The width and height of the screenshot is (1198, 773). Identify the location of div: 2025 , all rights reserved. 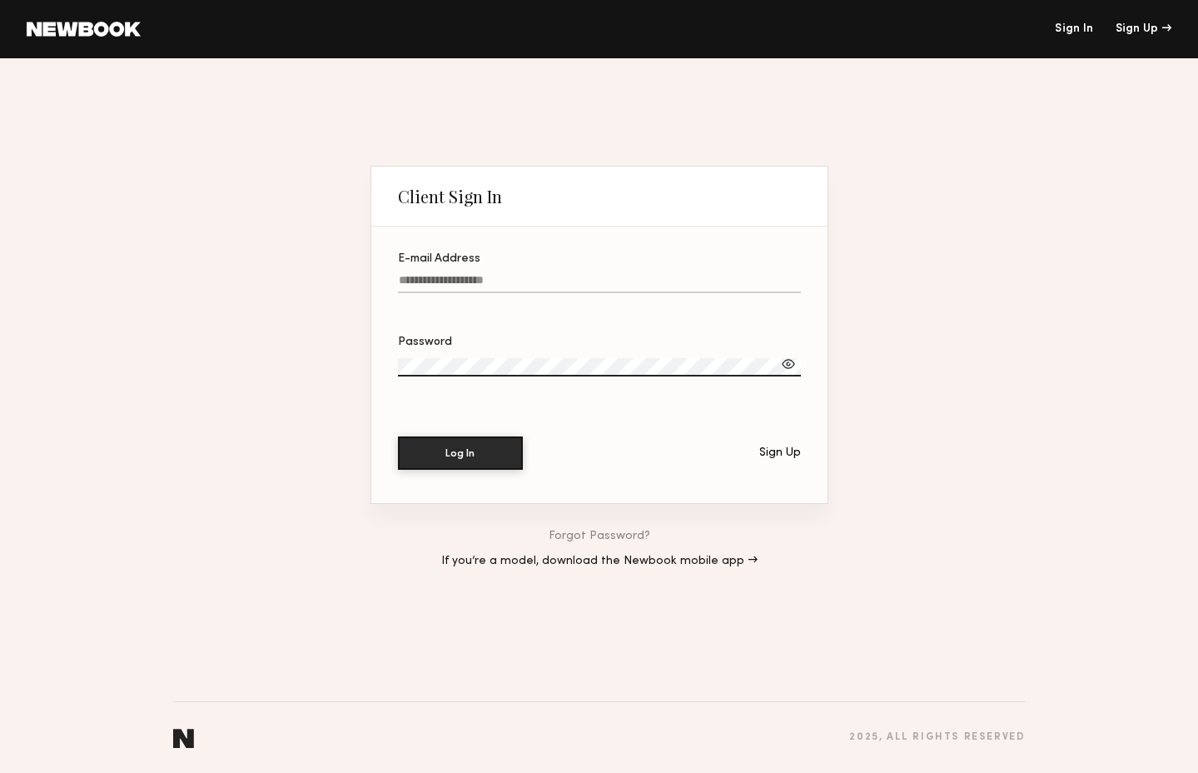
(937, 737).